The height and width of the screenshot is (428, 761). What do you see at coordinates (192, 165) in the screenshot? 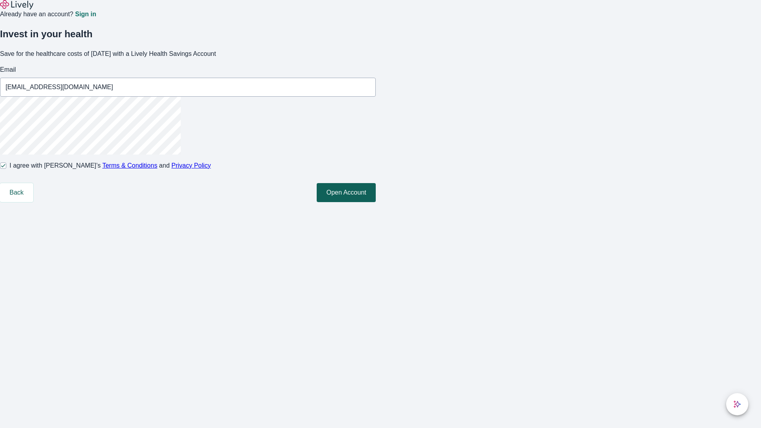
I see `a: Privacy Policy` at bounding box center [192, 165].